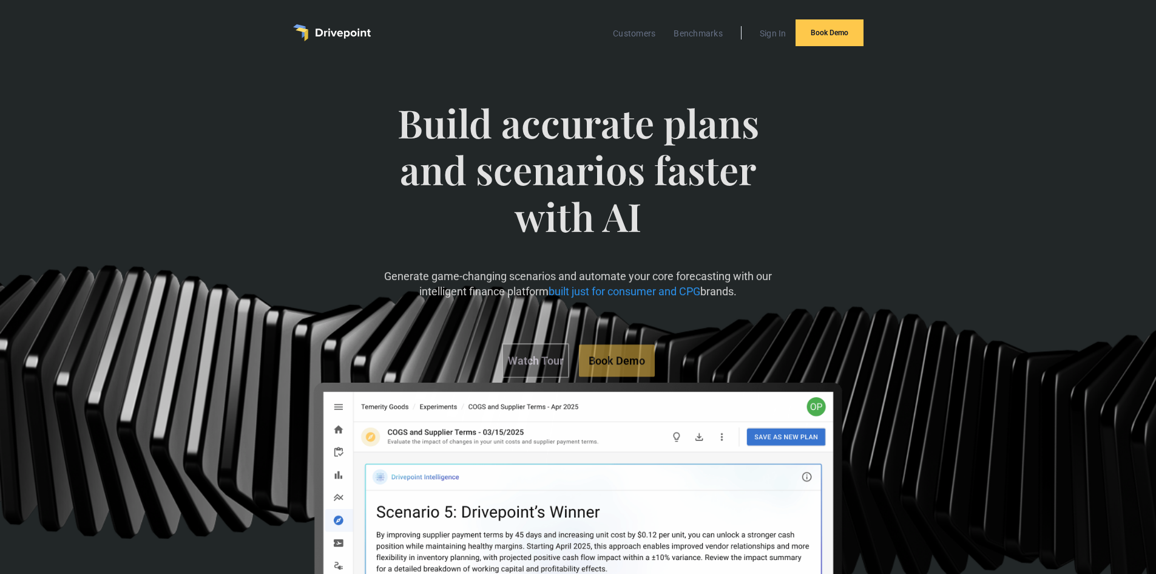 This screenshot has height=574, width=1156. I want to click on a: Watch Tour, so click(535, 360).